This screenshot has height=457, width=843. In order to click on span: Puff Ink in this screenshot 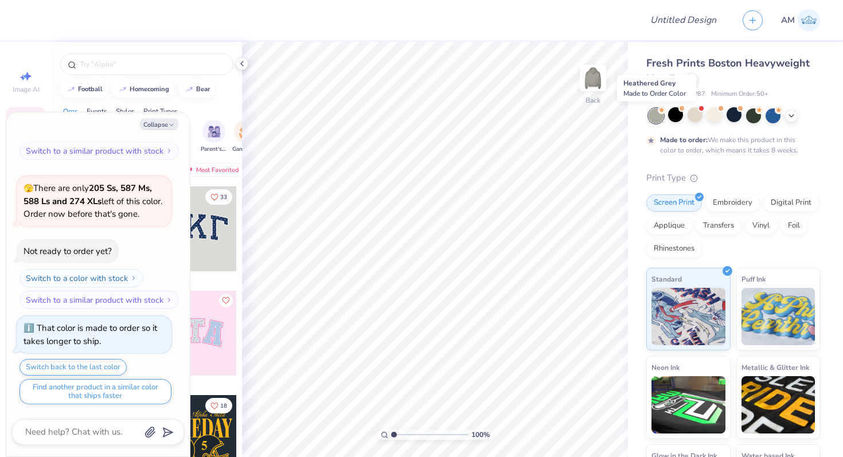, I will do `click(754, 279)`.